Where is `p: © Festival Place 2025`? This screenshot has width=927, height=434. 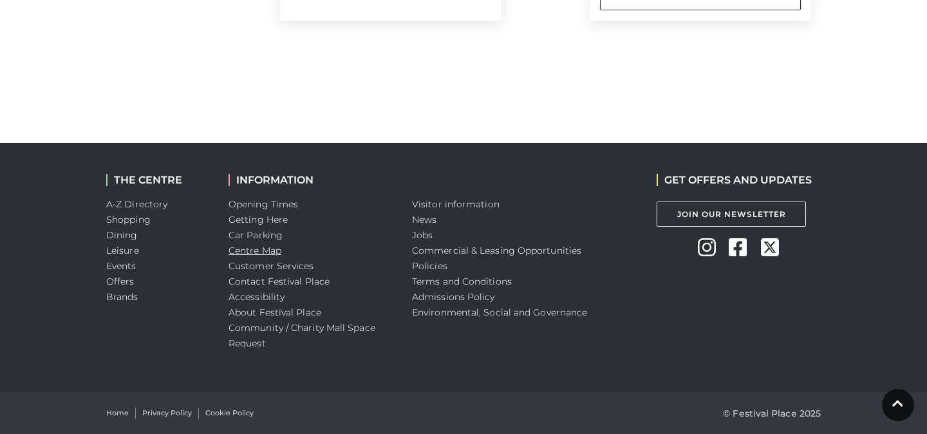 p: © Festival Place 2025 is located at coordinates (772, 413).